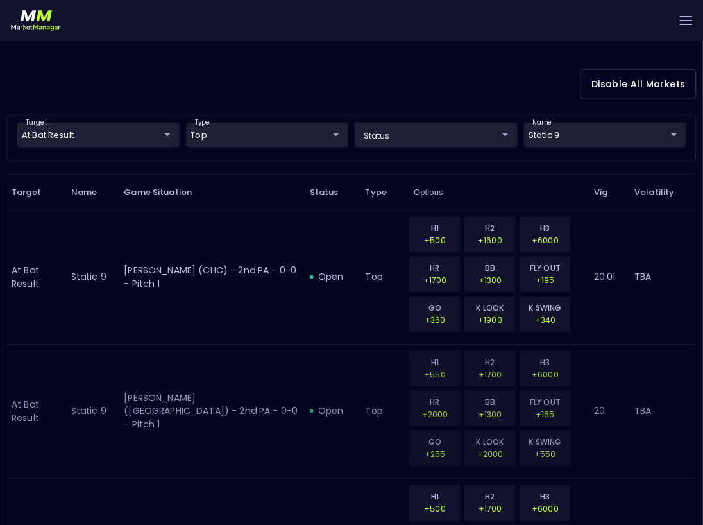  I want to click on p: +255, so click(435, 454).